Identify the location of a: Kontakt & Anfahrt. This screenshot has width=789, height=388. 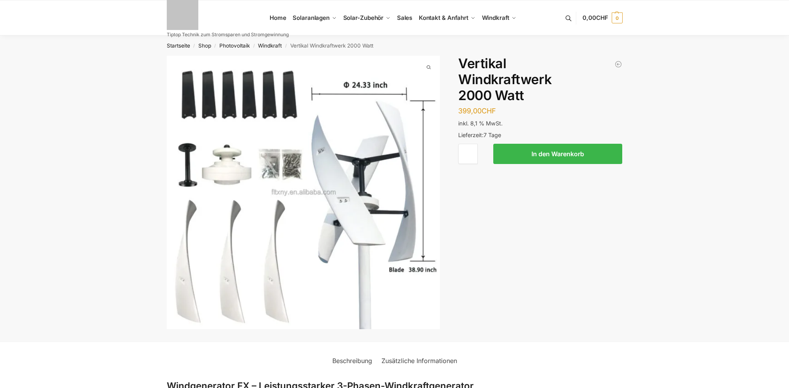
(447, 18).